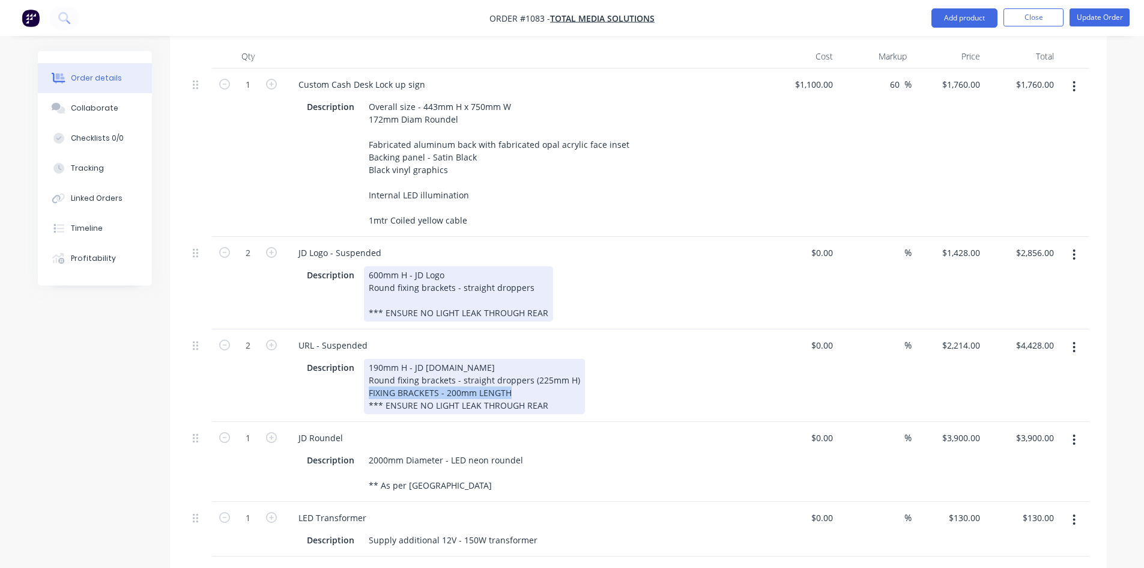 The width and height of the screenshot is (1144, 568). I want to click on div: LED Transformer, so click(332, 517).